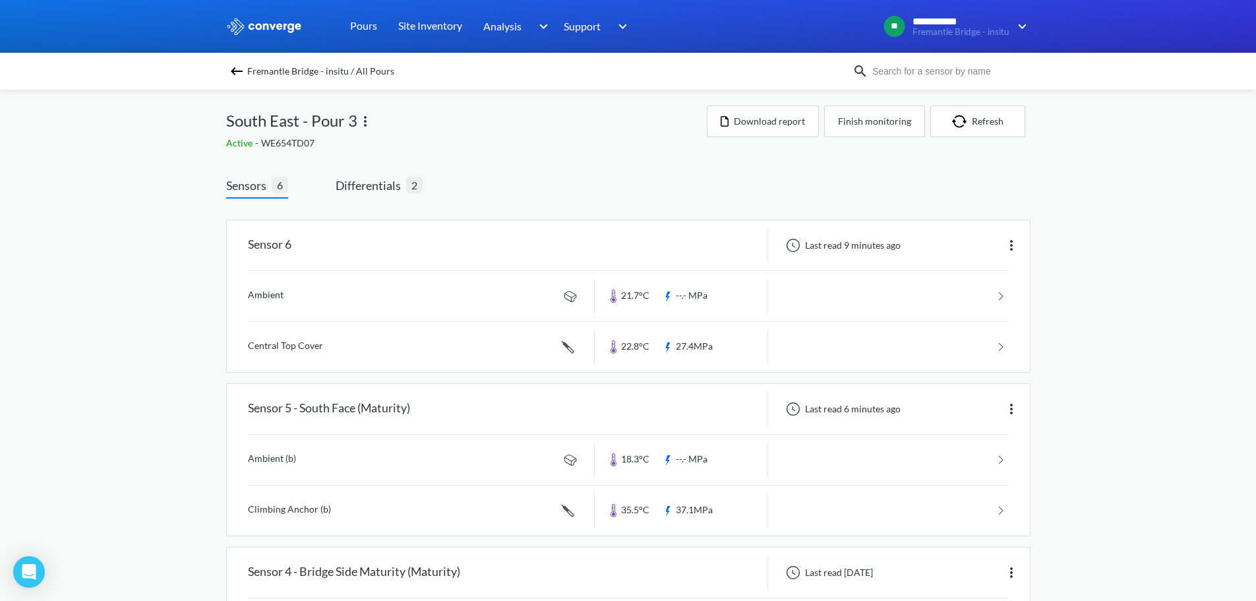  I want to click on span: Sensors, so click(249, 185).